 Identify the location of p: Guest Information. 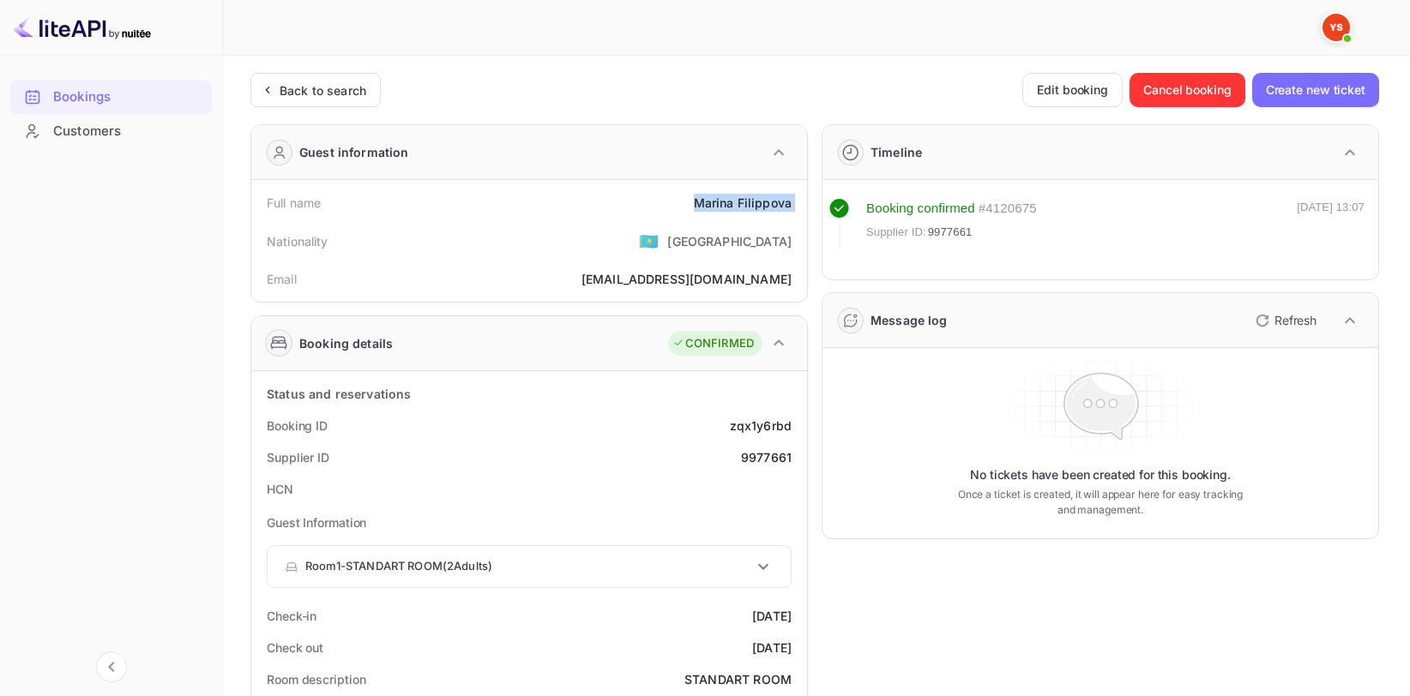
(529, 522).